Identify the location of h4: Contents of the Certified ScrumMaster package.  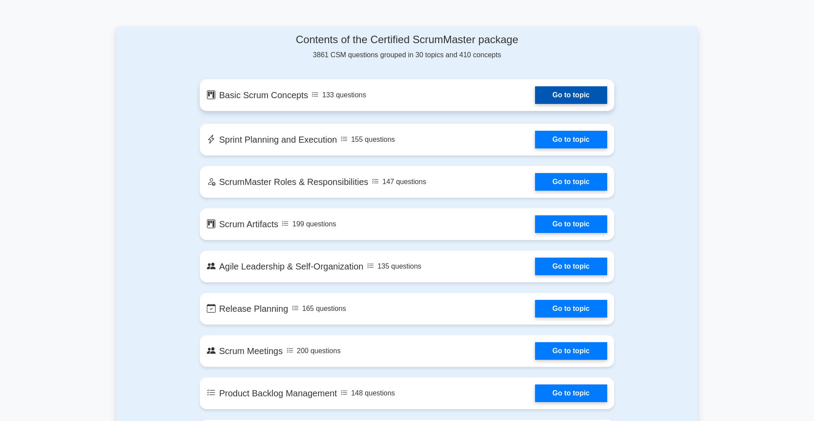
(407, 40).